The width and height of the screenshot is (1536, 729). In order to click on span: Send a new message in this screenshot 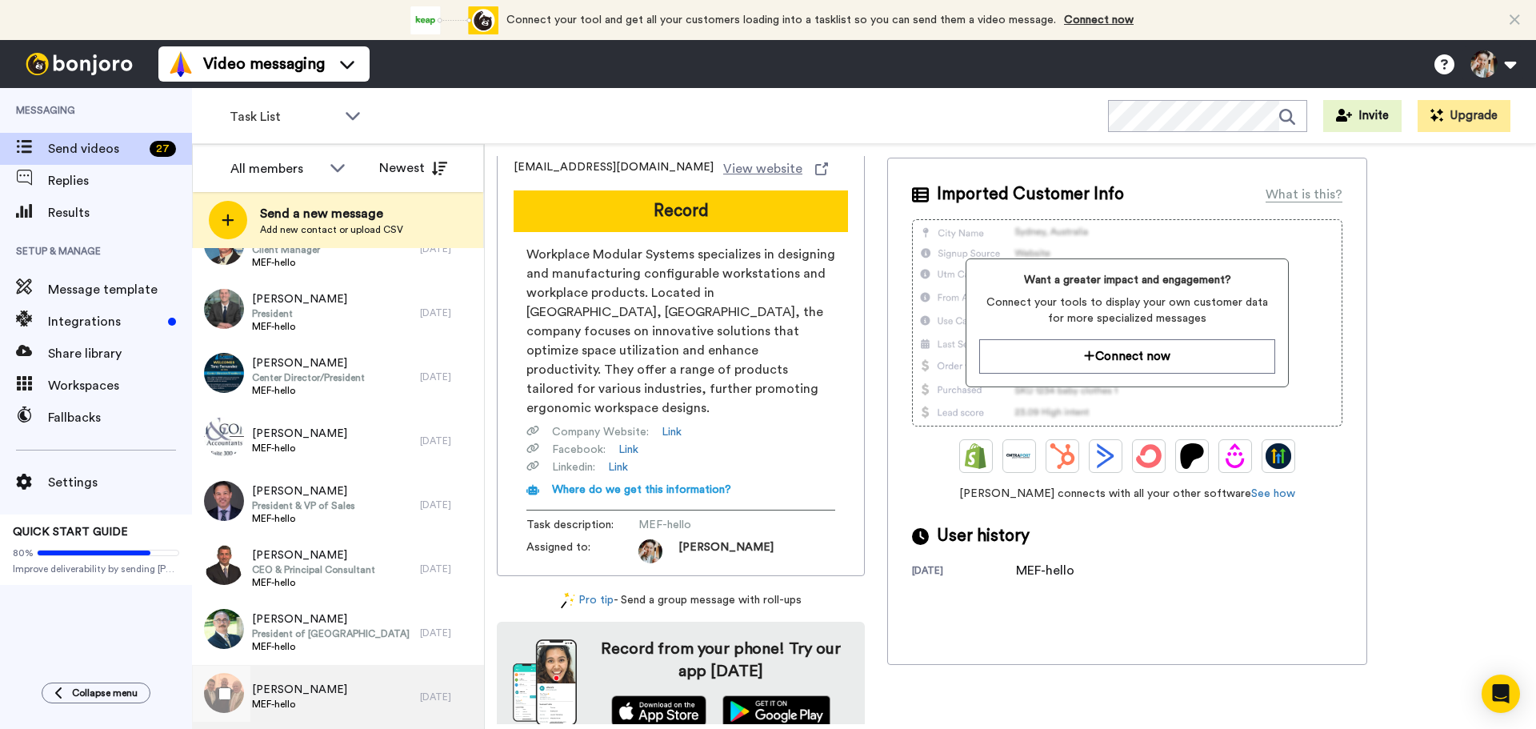, I will do `click(331, 214)`.